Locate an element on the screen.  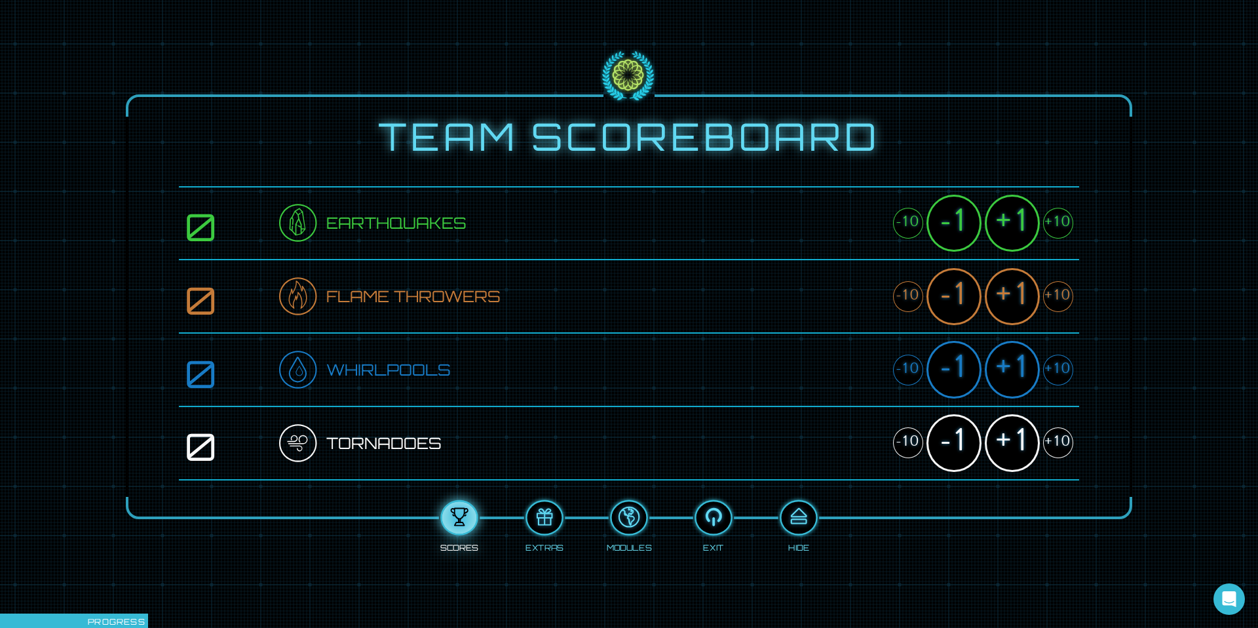
div: Hide is located at coordinates (798, 546).